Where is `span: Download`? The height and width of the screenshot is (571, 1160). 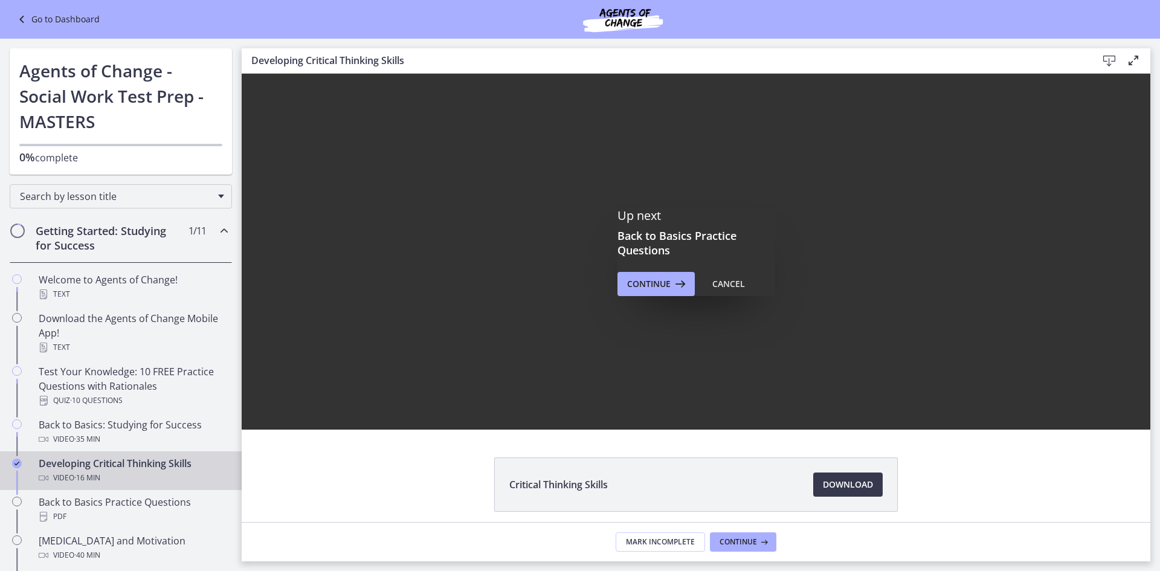 span: Download is located at coordinates (848, 485).